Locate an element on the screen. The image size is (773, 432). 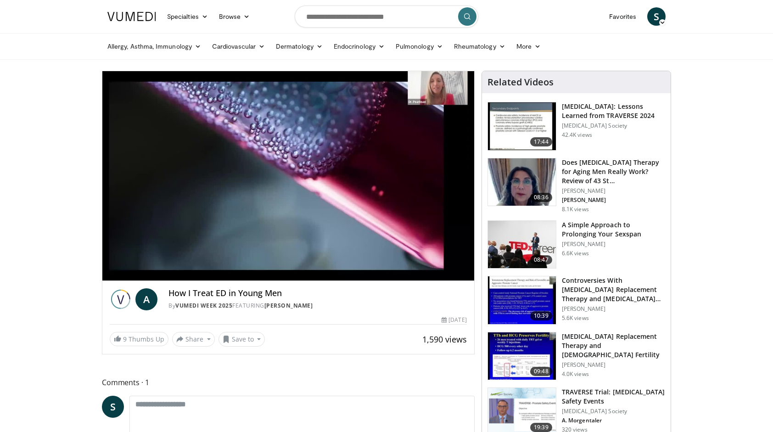
a: Pulmonology is located at coordinates (419, 46).